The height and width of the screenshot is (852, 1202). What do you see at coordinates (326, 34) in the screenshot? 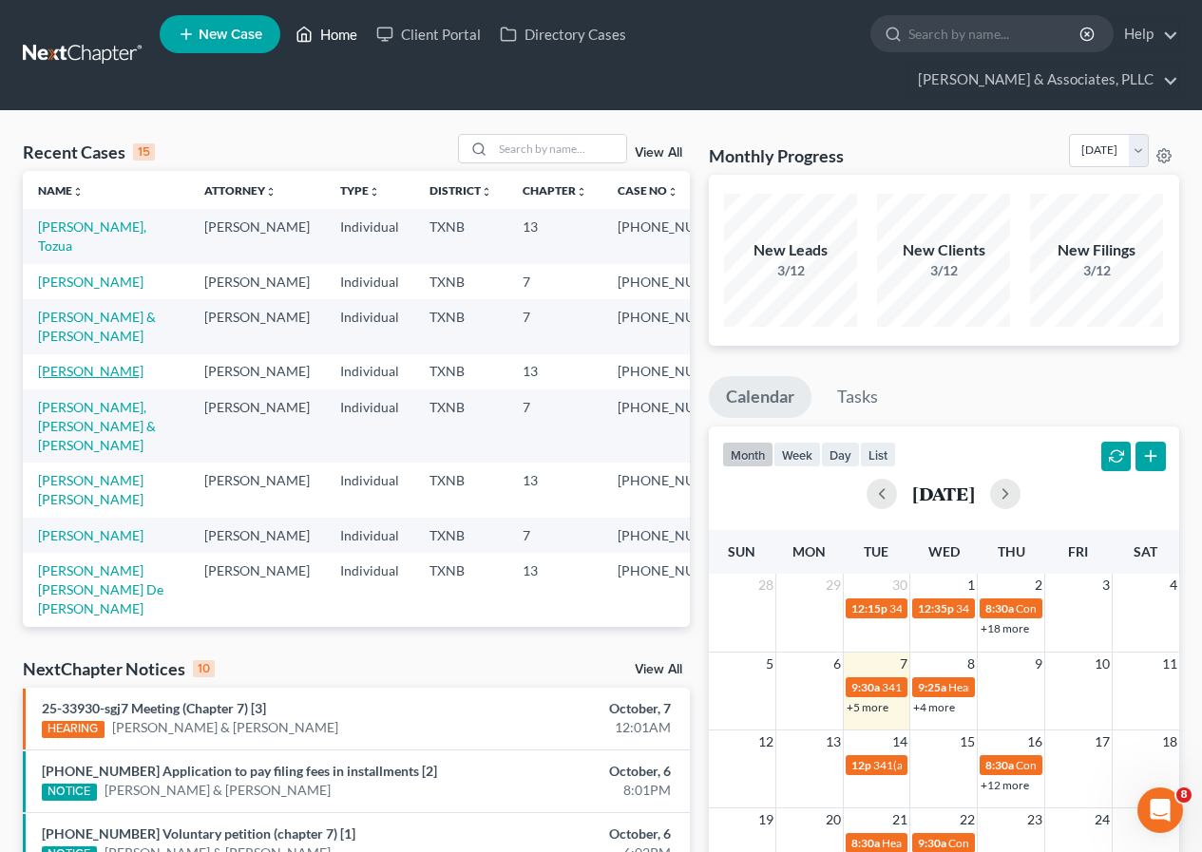
I see `a: Home` at bounding box center [326, 34].